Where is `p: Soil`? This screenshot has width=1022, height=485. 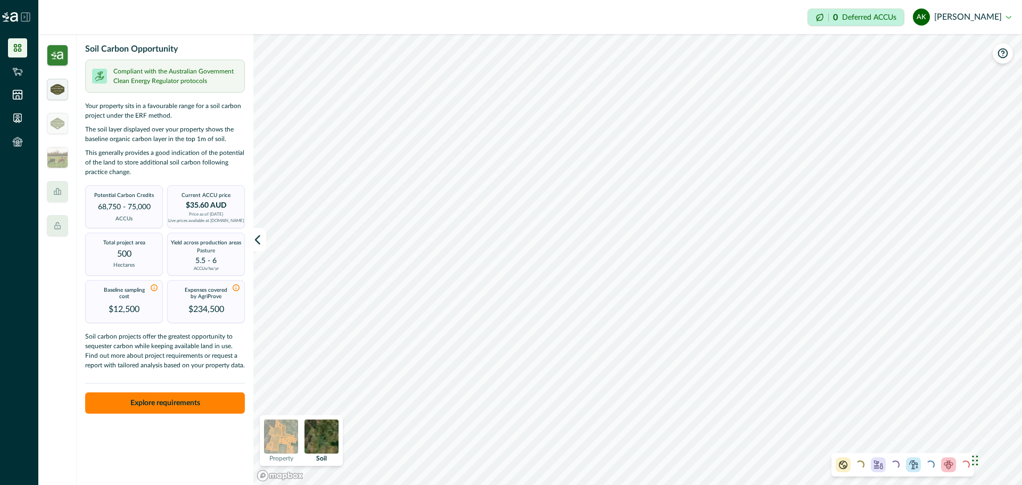
p: Soil is located at coordinates (321, 458).